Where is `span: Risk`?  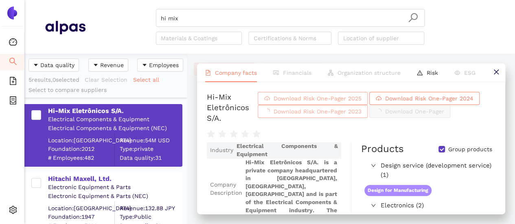 span: Risk is located at coordinates (432, 73).